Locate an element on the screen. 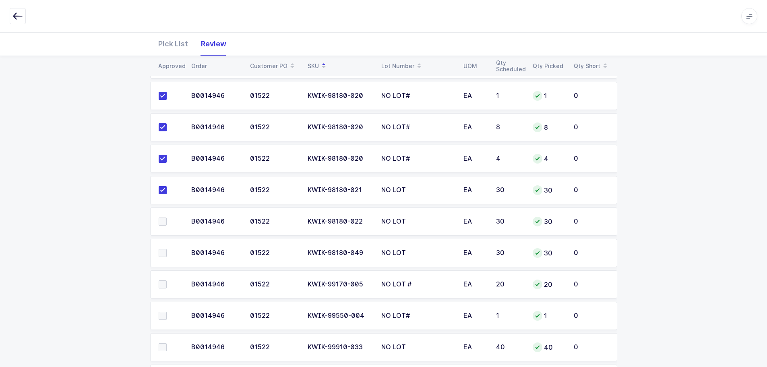  div: KWIK-98180-022 is located at coordinates (340, 222).